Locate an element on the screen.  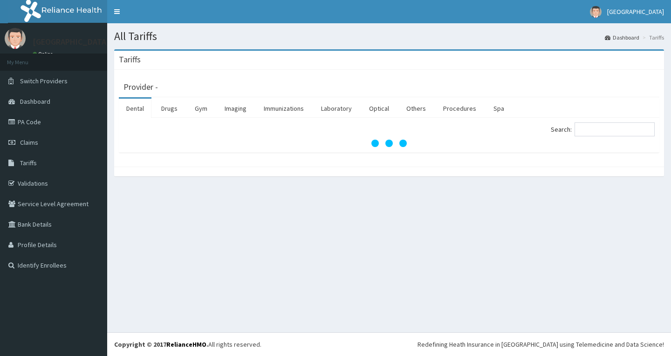
footer: All rights reserved. is located at coordinates (389, 344).